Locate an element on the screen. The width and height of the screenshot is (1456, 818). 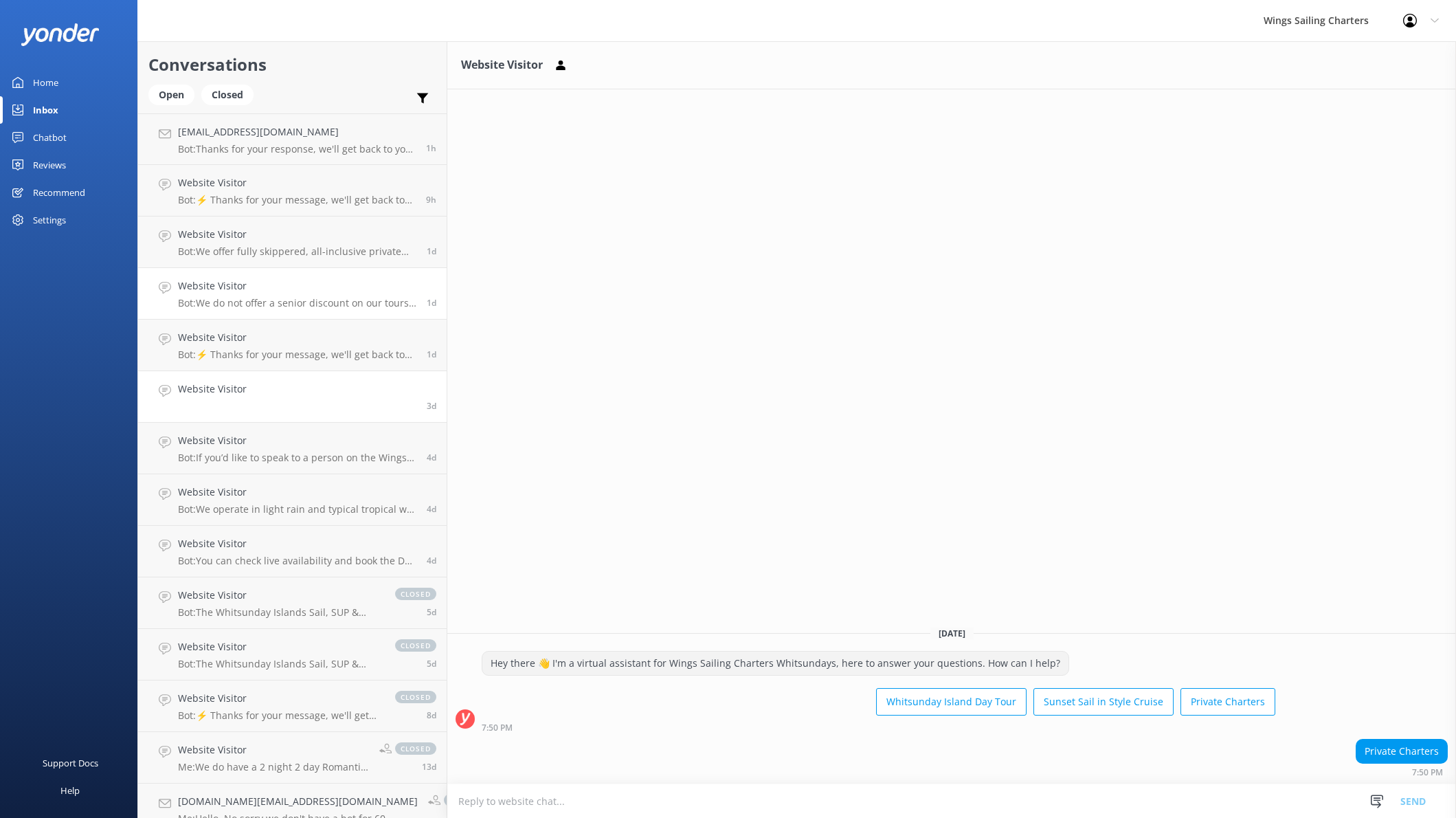
a: Website VisitorBot:We offer fully skippered, all-inclusive private charters to explore the Whitsu... is located at coordinates (292, 242).